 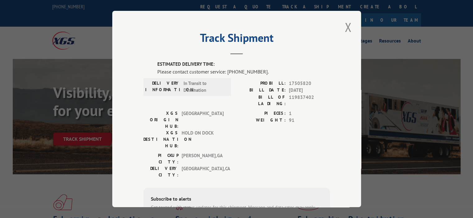 What do you see at coordinates (237, 39) in the screenshot?
I see `h2: Track Shipment` at bounding box center [237, 39].